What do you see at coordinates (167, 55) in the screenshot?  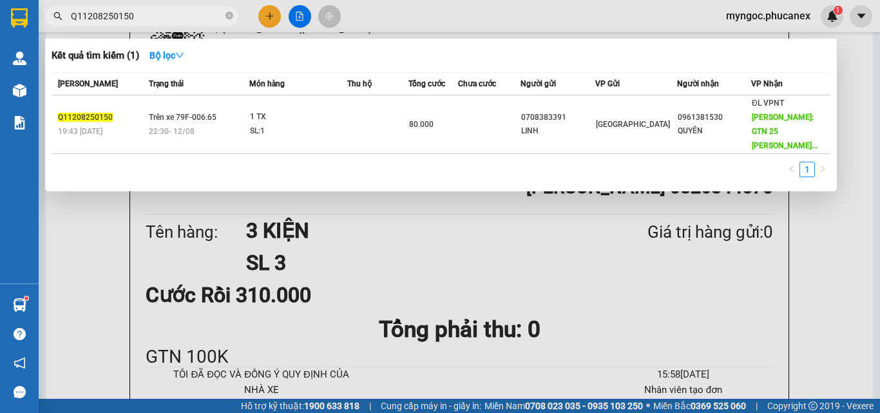 I see `strong: Bộ lọc` at bounding box center [167, 55].